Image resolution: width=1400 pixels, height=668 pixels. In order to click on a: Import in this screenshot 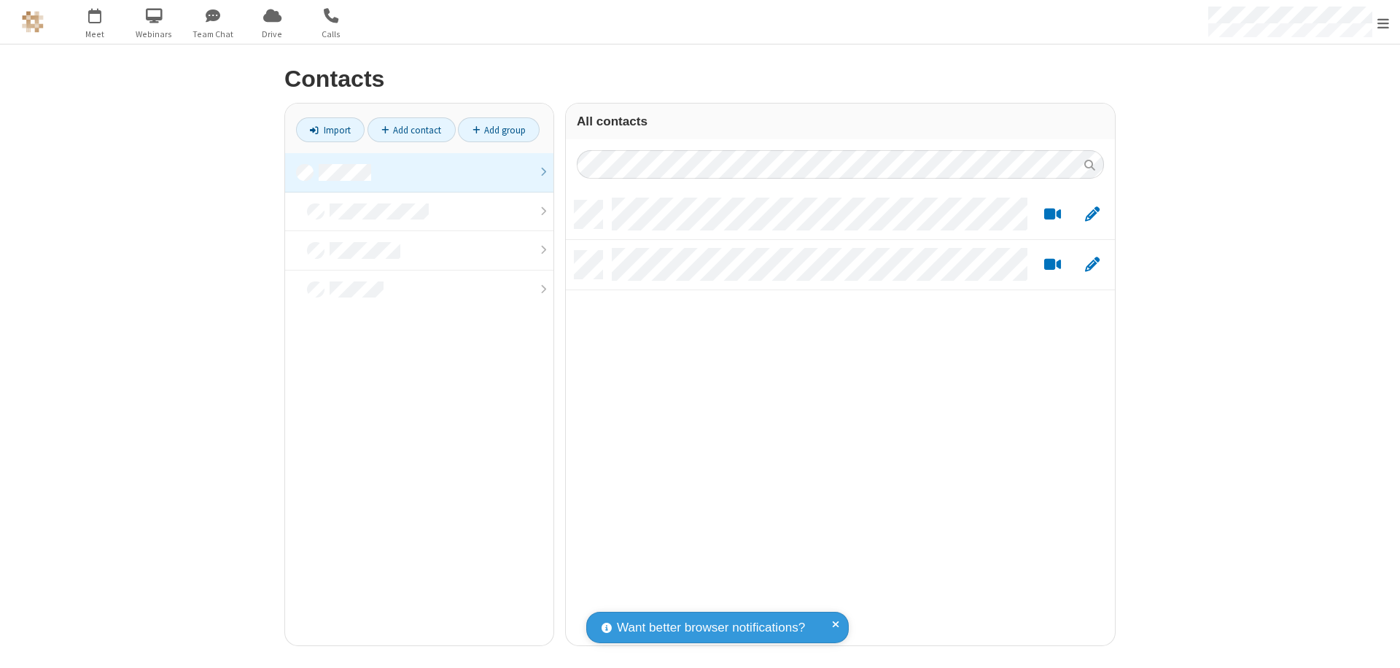, I will do `click(330, 130)`.